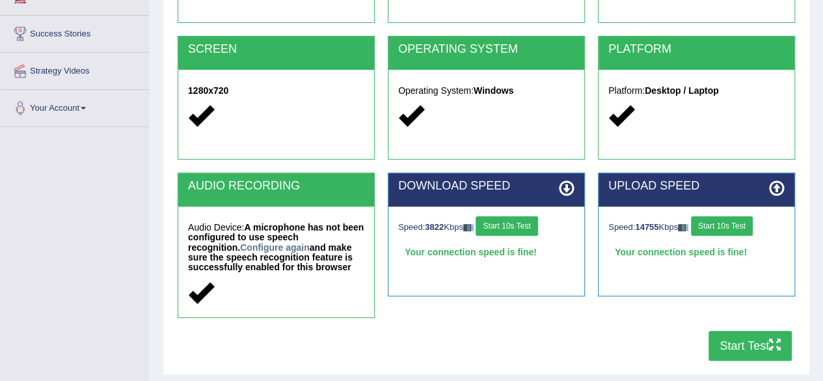 The height and width of the screenshot is (381, 823). Describe the element at coordinates (434, 227) in the screenshot. I see `strong: 3822` at that location.